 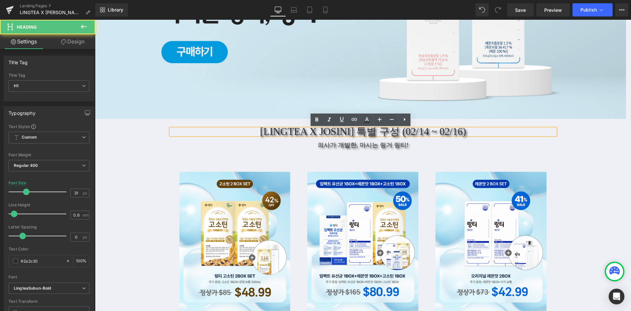 I want to click on span: em, so click(x=85, y=215).